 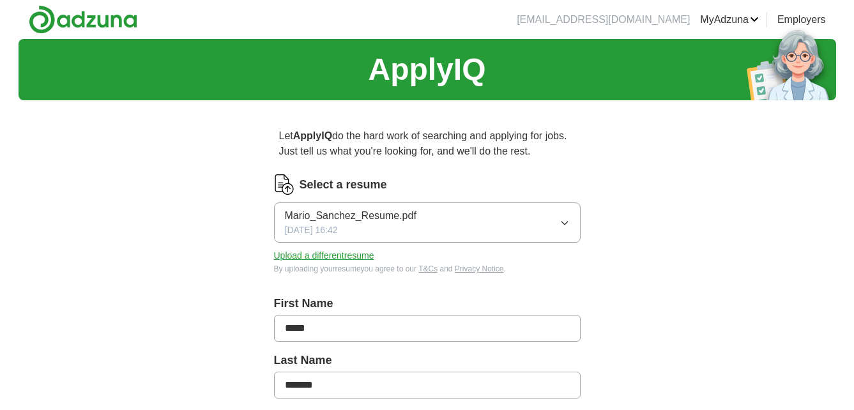 What do you see at coordinates (324, 256) in the screenshot?
I see `button: Upload a differentresume` at bounding box center [324, 256].